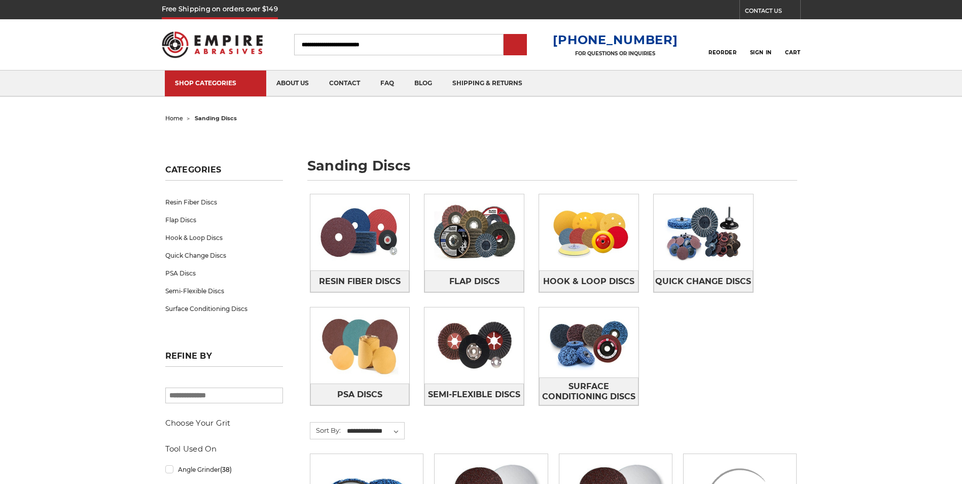  I want to click on a: CONTACT US, so click(772, 12).